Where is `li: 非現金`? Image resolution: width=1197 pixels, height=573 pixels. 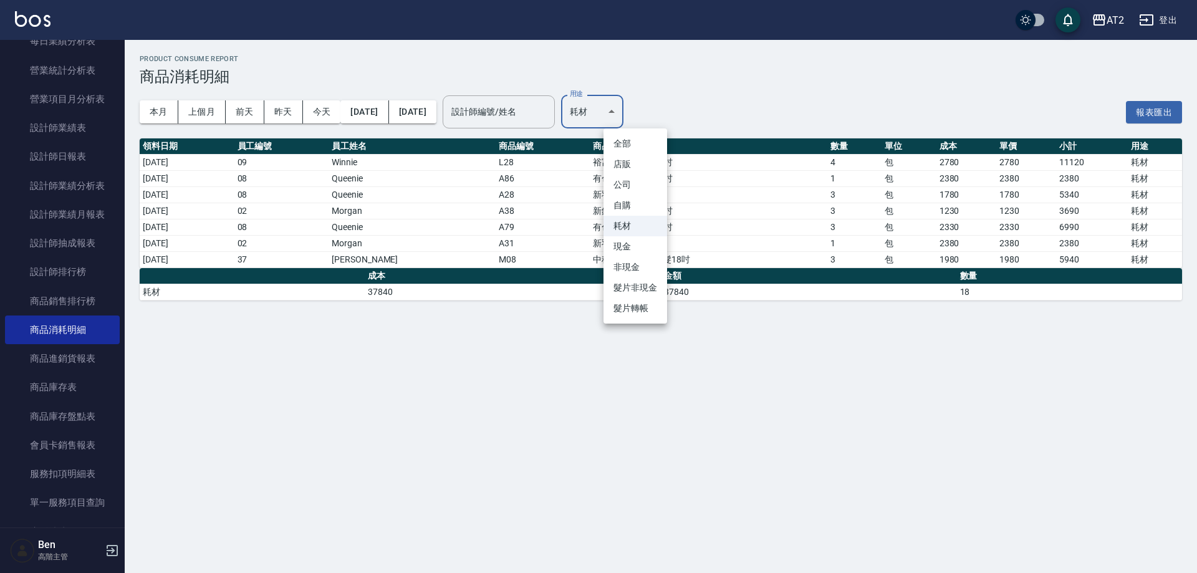 li: 非現金 is located at coordinates (635, 267).